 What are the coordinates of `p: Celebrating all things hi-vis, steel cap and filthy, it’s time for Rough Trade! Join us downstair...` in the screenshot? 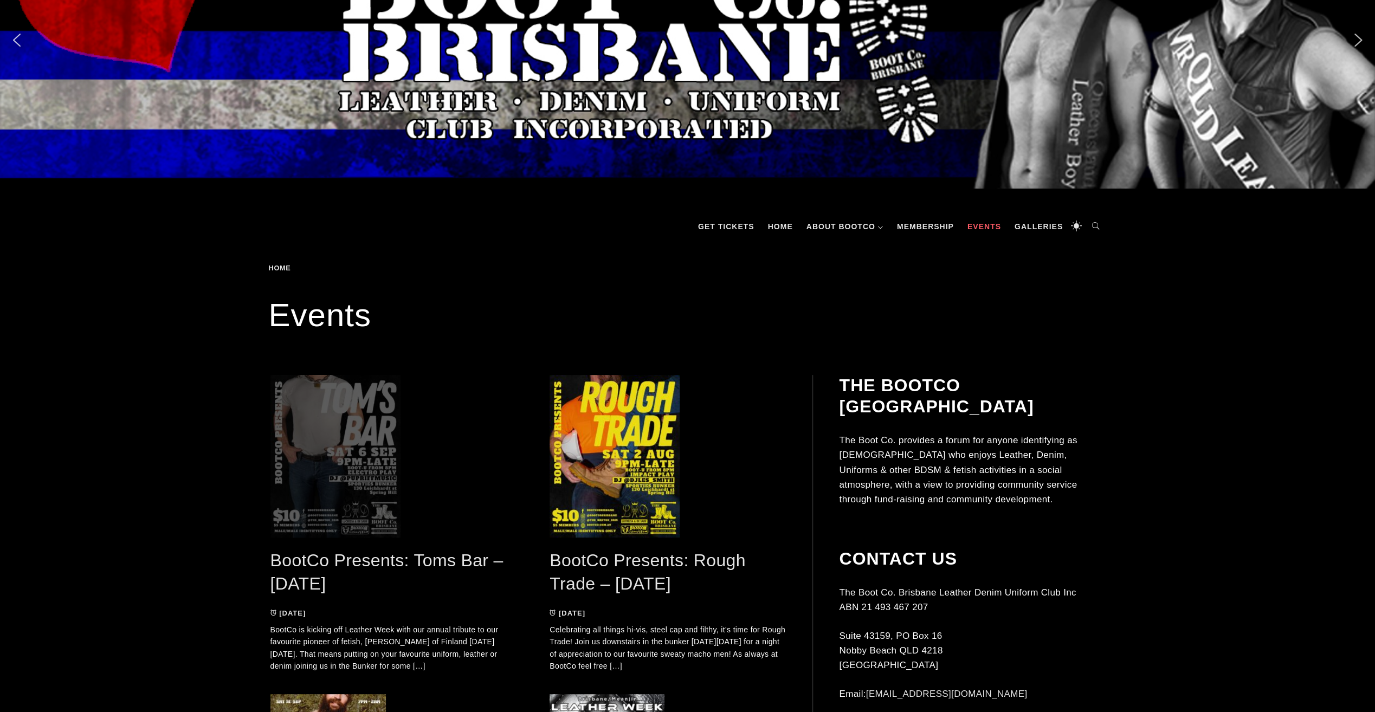 It's located at (668, 648).